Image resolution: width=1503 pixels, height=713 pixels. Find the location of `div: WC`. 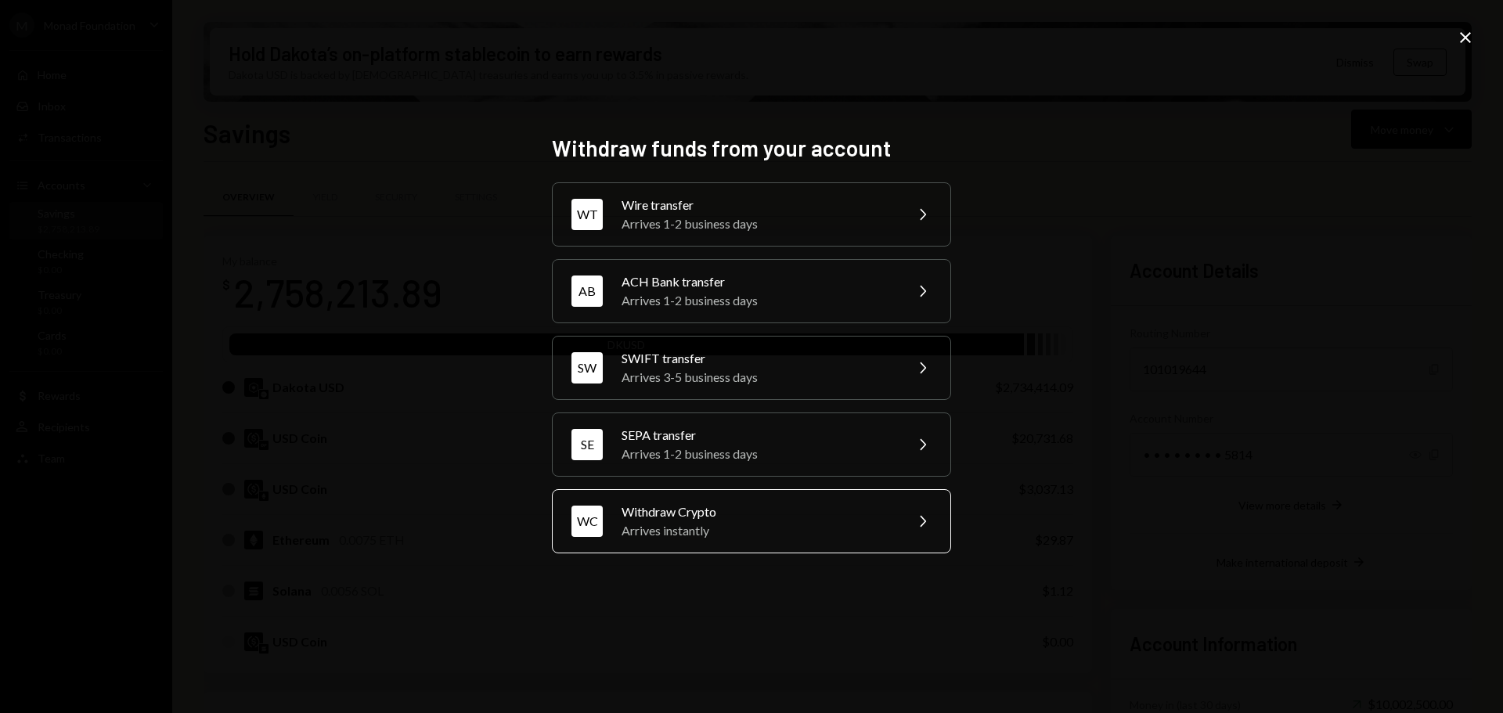

div: WC is located at coordinates (587, 521).